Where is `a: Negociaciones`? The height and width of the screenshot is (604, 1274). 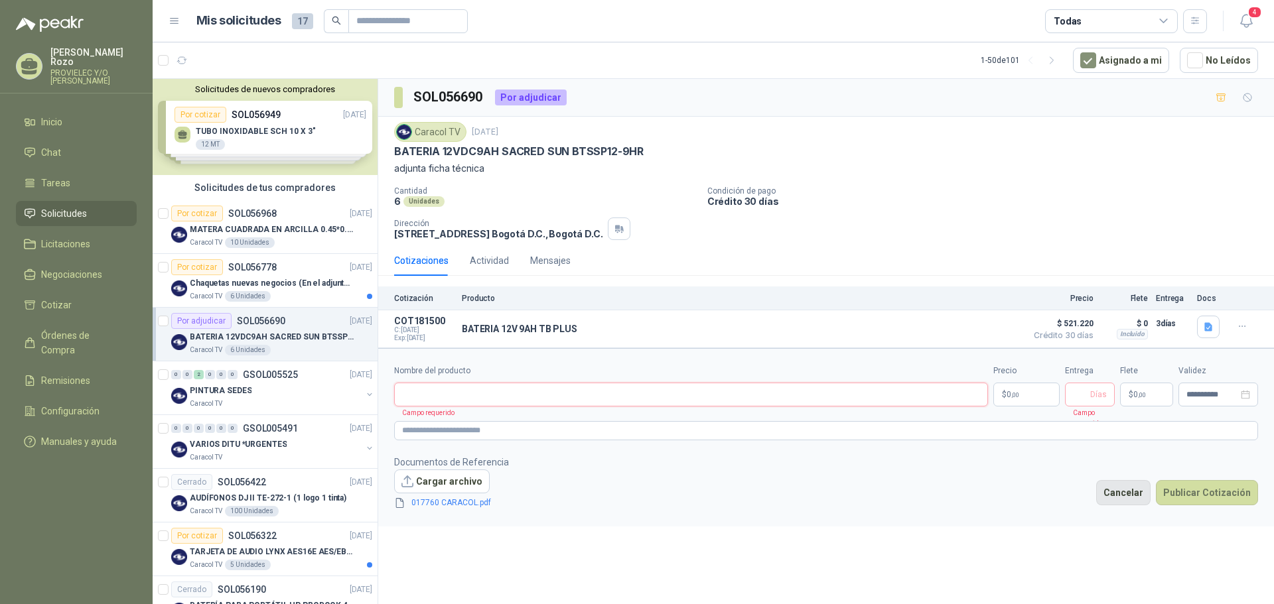
a: Negociaciones is located at coordinates (76, 275).